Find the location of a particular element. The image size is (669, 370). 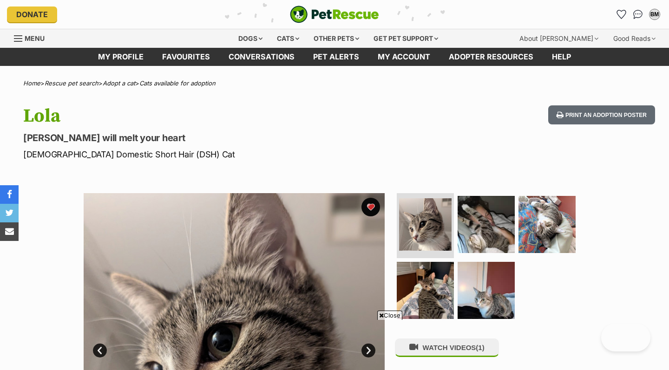

div: Get pet support is located at coordinates (406, 39).